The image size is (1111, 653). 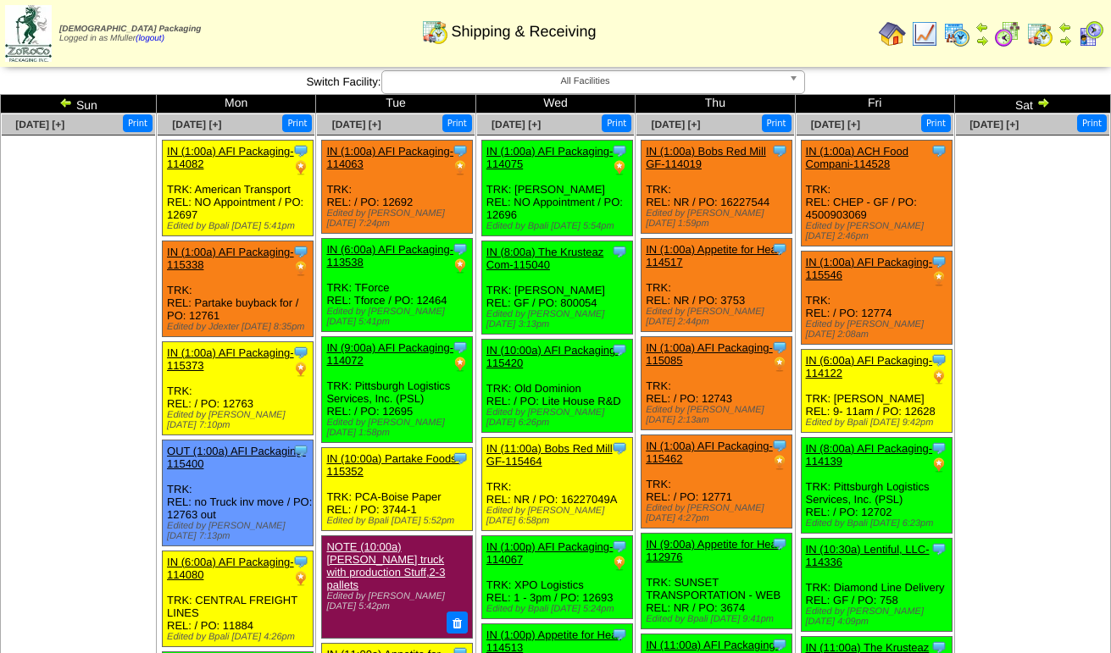 What do you see at coordinates (717, 482) in the screenshot?
I see `div: TRK: REL: / PO: 12771` at bounding box center [717, 482].